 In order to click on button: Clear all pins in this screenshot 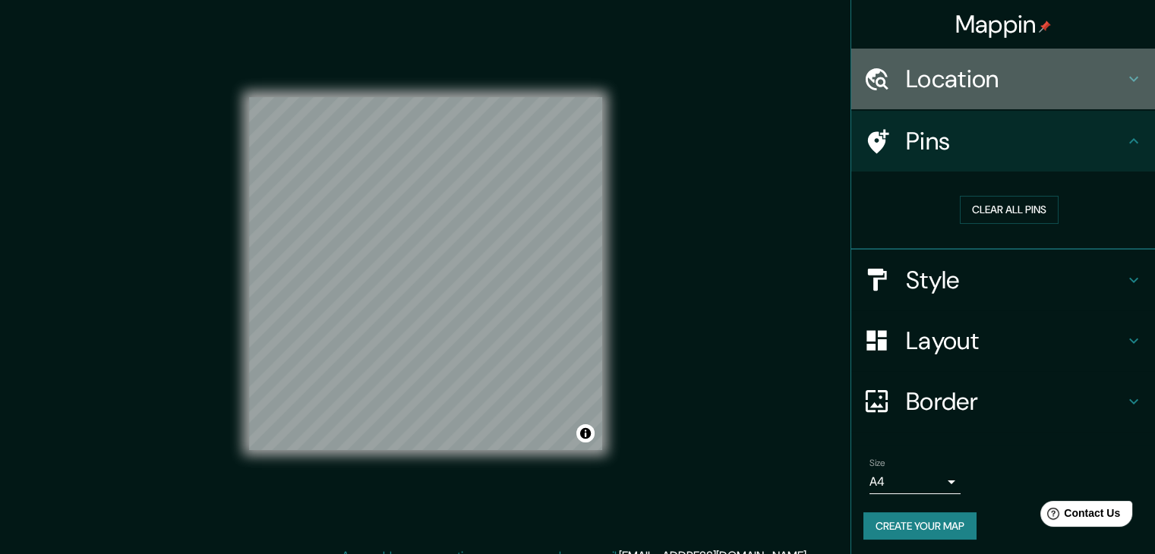, I will do `click(1009, 210)`.